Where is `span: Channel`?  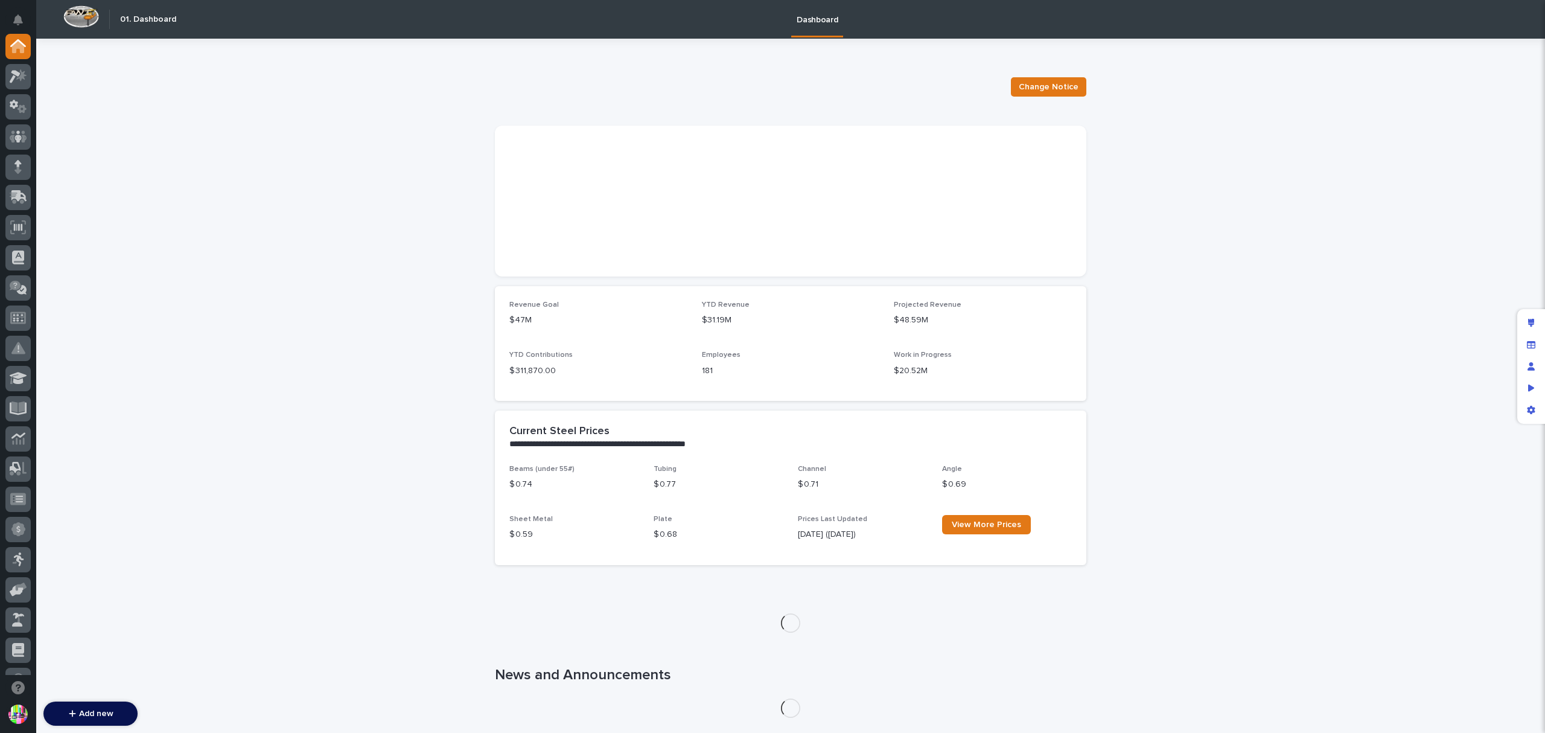
span: Channel is located at coordinates (812, 469).